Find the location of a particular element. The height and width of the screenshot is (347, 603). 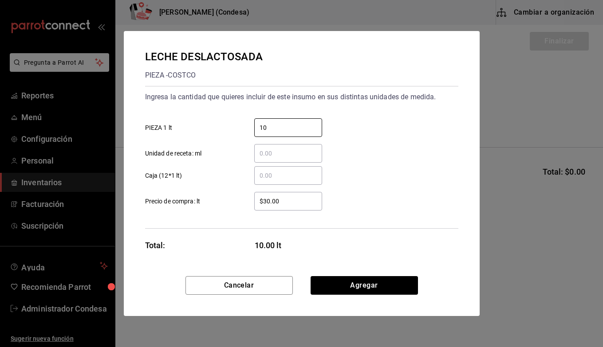

button: Agregar is located at coordinates (364, 286).